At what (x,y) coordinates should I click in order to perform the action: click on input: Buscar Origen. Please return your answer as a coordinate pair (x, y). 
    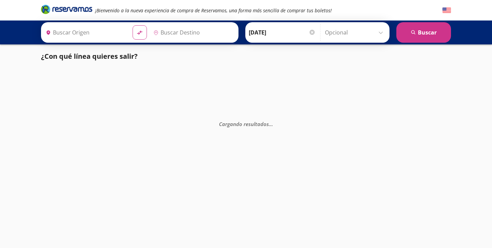
    Looking at the image, I should click on (85, 32).